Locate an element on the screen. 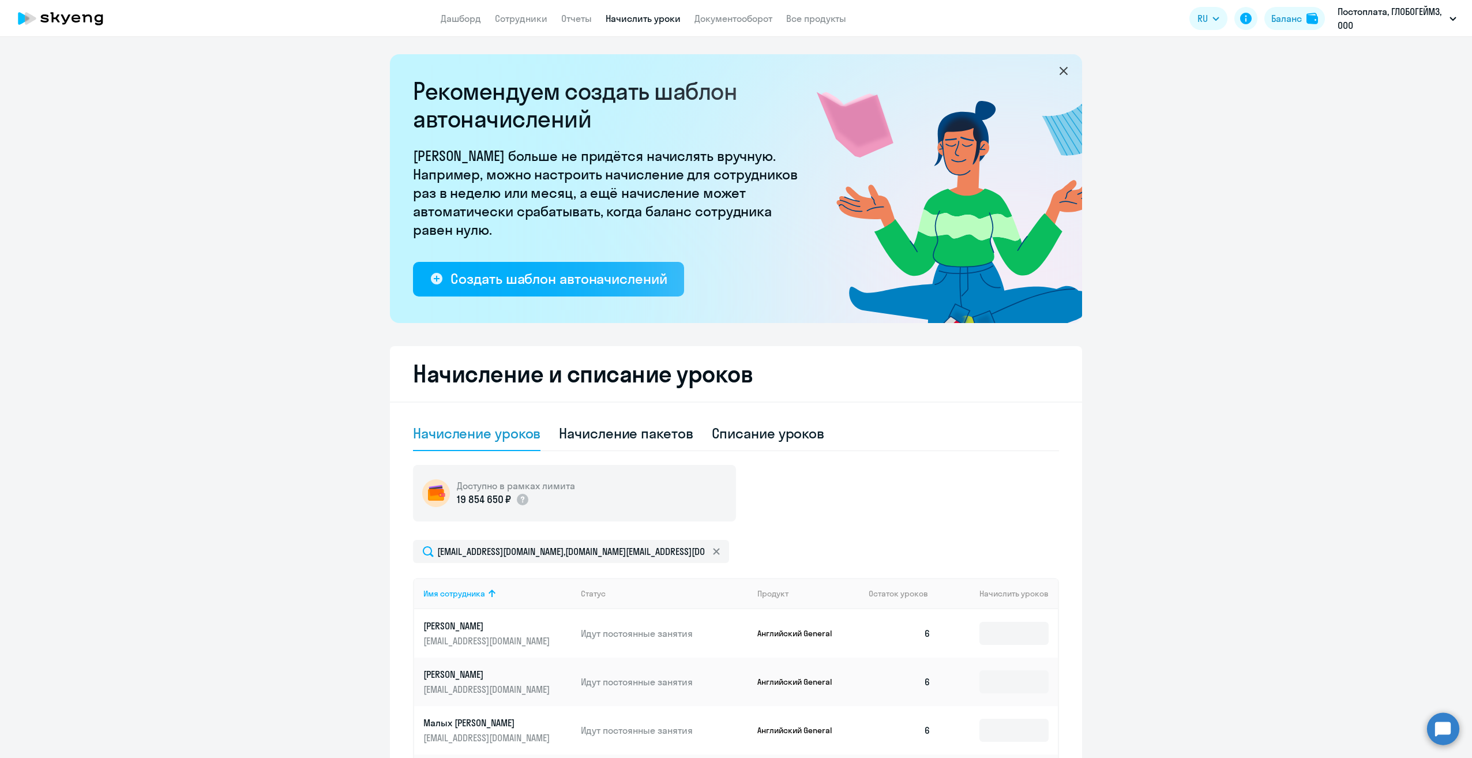 The image size is (1472, 758). input: Поиск по имени, email, продукту или статусу is located at coordinates (571, 551).